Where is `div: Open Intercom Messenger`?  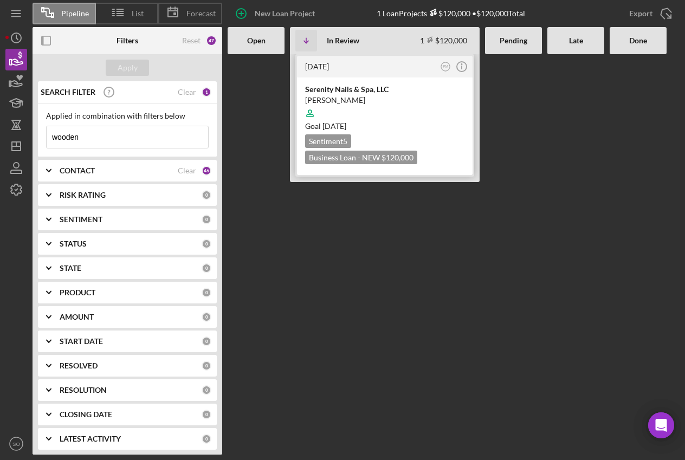 div: Open Intercom Messenger is located at coordinates (661, 426).